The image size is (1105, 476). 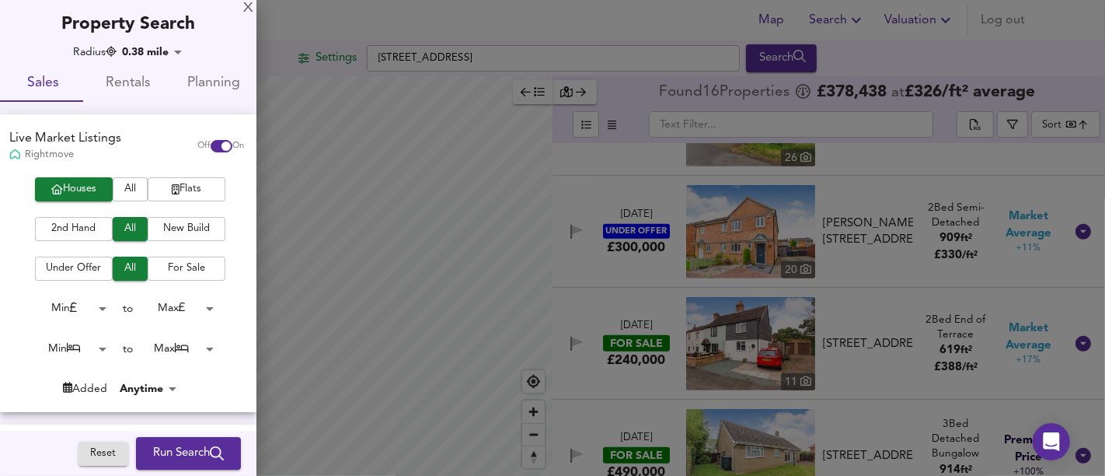 I want to click on span: Under Offer, so click(x=74, y=268).